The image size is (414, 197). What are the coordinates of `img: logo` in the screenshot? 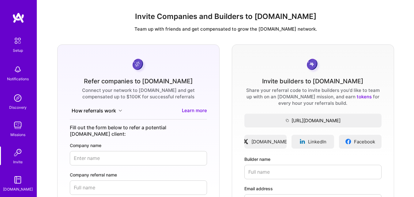 It's located at (18, 18).